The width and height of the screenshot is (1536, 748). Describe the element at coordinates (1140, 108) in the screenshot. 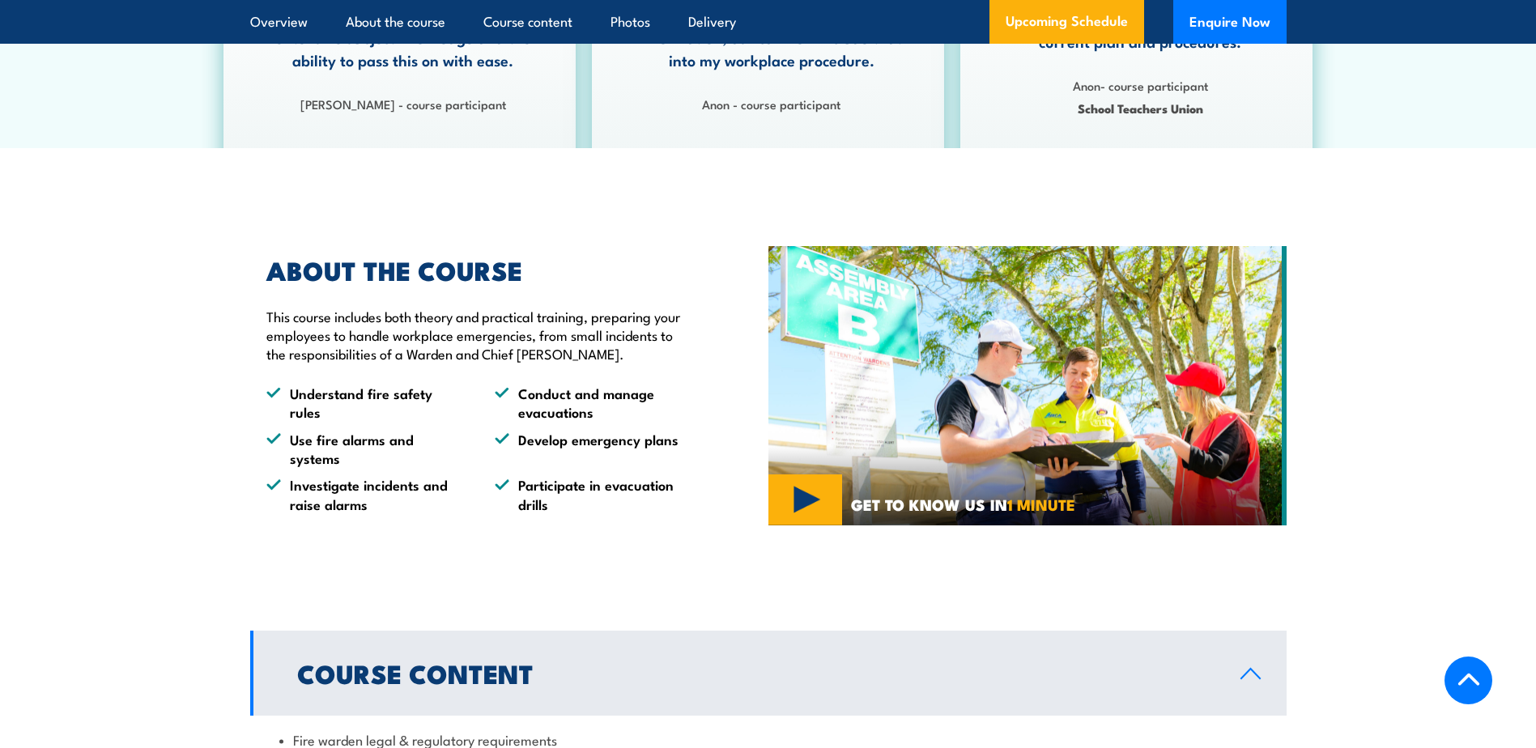

I see `span: School Teachers Union` at that location.